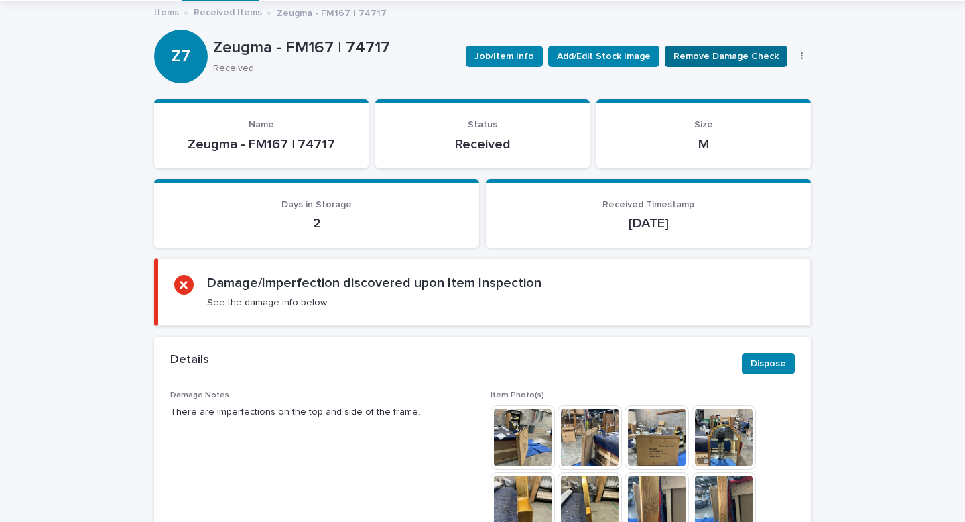 This screenshot has width=965, height=522. What do you see at coordinates (604, 56) in the screenshot?
I see `button: Add/Edit Stock Image` at bounding box center [604, 56].